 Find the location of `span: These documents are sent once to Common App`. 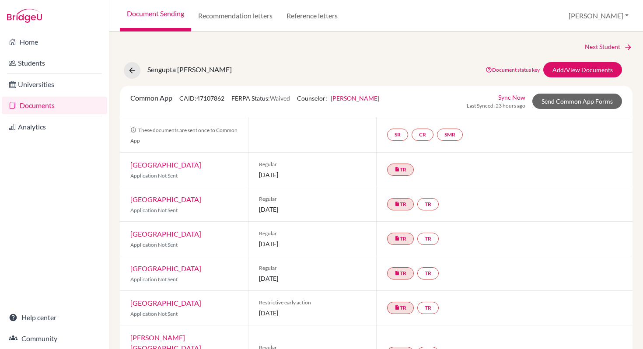

span: These documents are sent once to Common App is located at coordinates (184, 135).